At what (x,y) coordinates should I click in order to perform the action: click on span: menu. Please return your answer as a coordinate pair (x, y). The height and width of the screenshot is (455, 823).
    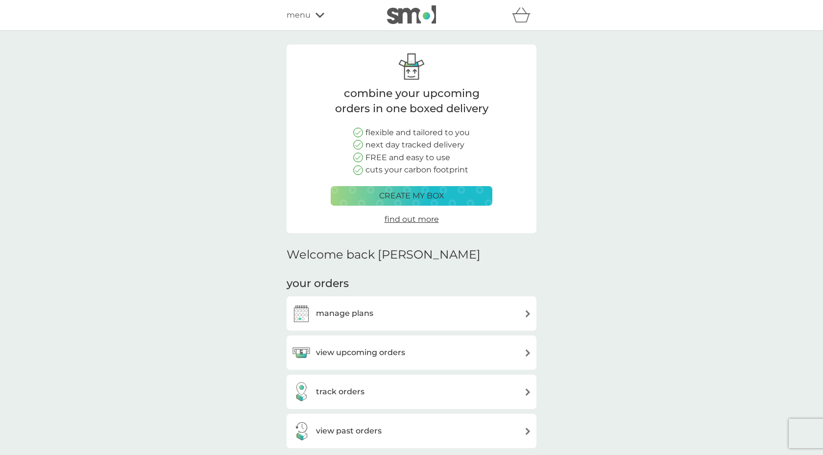
    Looking at the image, I should click on (298, 15).